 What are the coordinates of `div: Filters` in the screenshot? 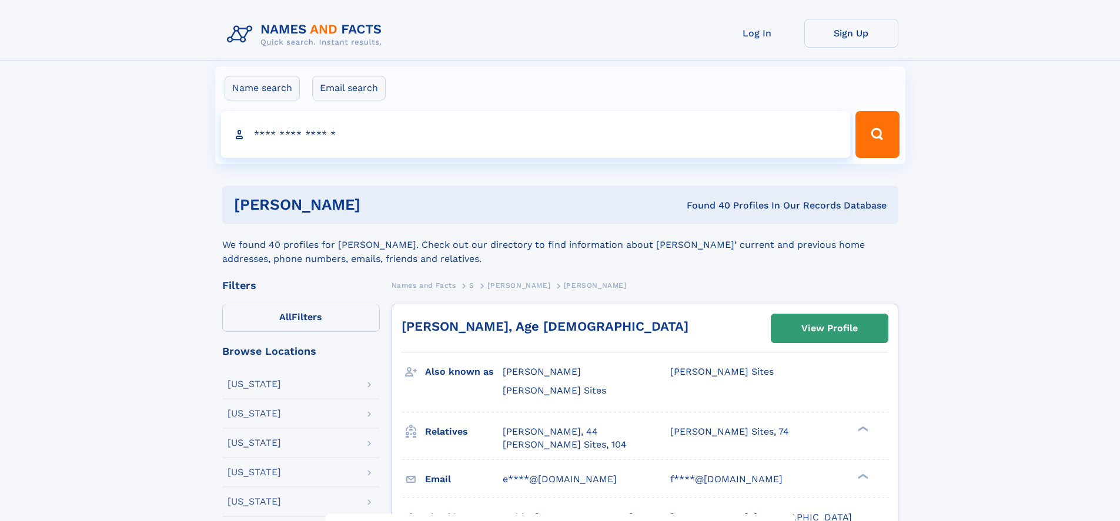 It's located at (301, 286).